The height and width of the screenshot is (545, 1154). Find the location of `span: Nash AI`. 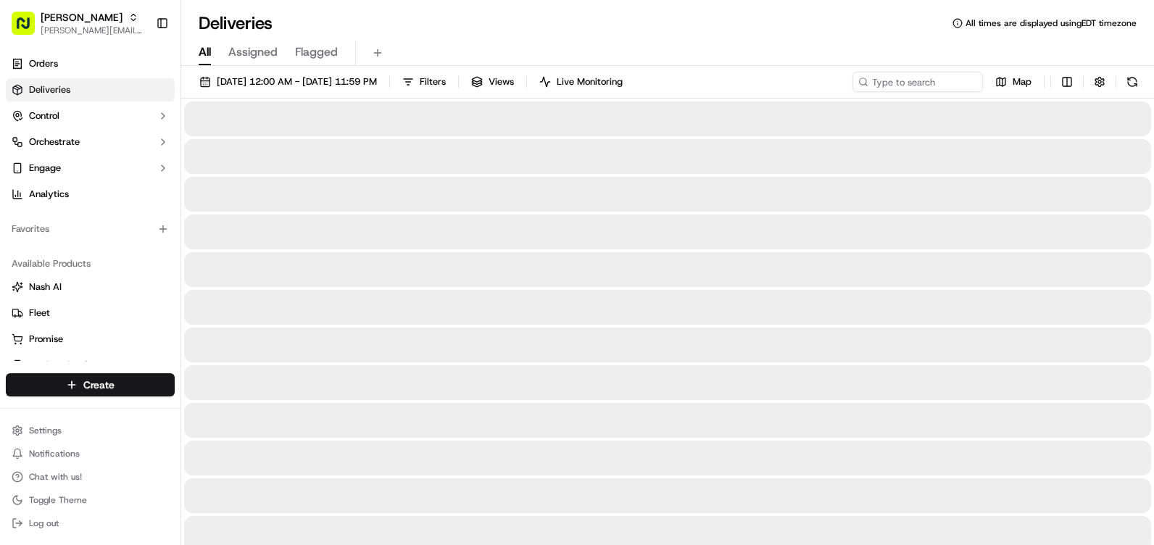

span: Nash AI is located at coordinates (45, 287).